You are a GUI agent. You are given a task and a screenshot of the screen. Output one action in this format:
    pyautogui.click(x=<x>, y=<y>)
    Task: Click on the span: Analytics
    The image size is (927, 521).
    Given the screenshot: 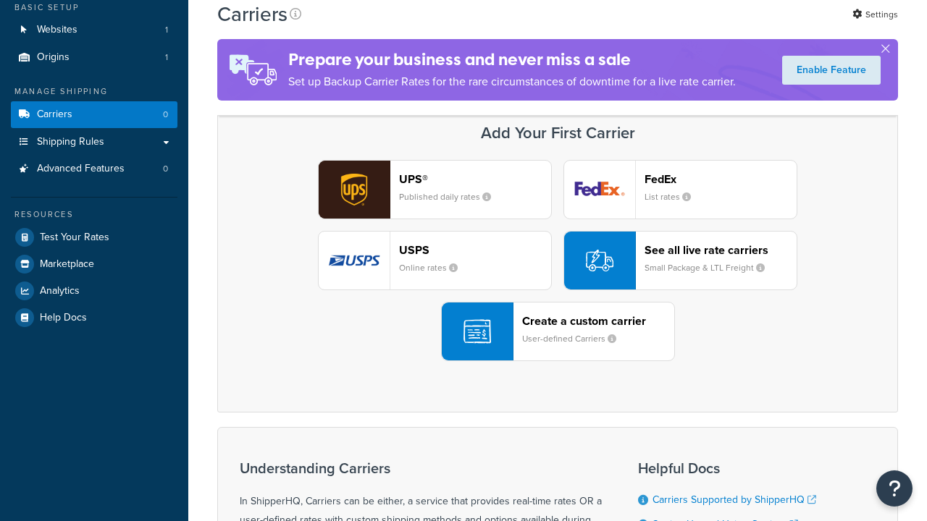 What is the action you would take?
    pyautogui.click(x=59, y=291)
    